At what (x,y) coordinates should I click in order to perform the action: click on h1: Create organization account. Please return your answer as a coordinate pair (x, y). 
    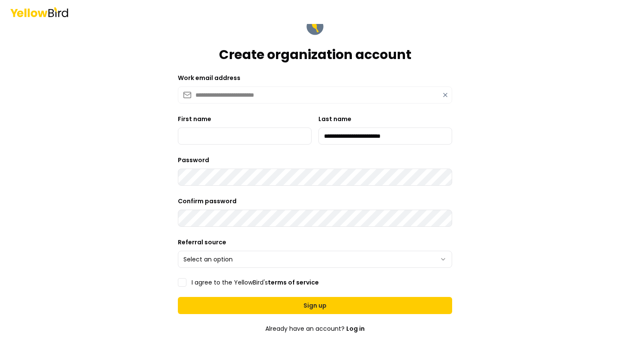
    Looking at the image, I should click on (315, 55).